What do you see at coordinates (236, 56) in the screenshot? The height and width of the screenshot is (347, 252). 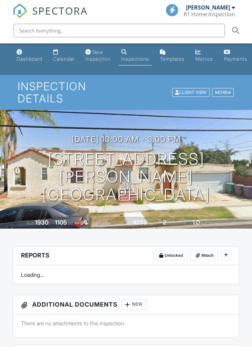 I see `a: Payments` at bounding box center [236, 56].